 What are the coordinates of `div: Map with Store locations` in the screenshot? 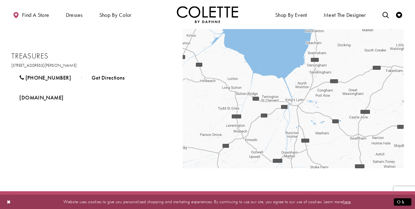 It's located at (293, 99).